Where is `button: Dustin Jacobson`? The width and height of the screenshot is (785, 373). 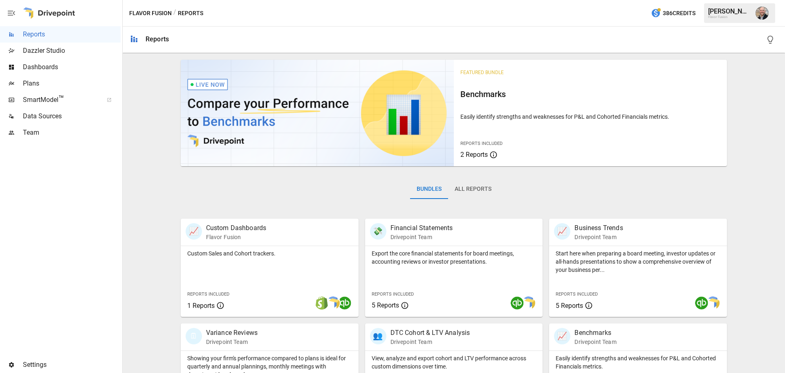 button: Dustin Jacobson is located at coordinates (762, 13).